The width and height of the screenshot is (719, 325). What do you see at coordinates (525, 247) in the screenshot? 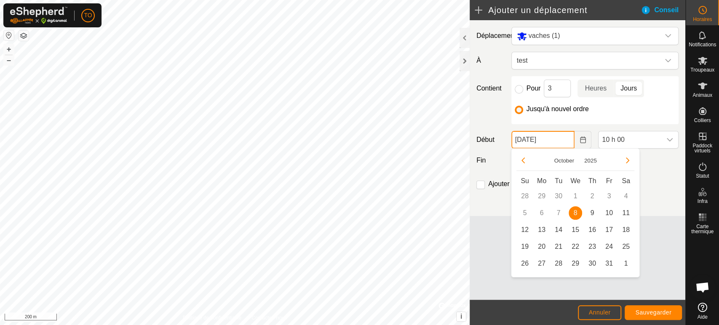
I see `td: 19` at bounding box center [525, 247].